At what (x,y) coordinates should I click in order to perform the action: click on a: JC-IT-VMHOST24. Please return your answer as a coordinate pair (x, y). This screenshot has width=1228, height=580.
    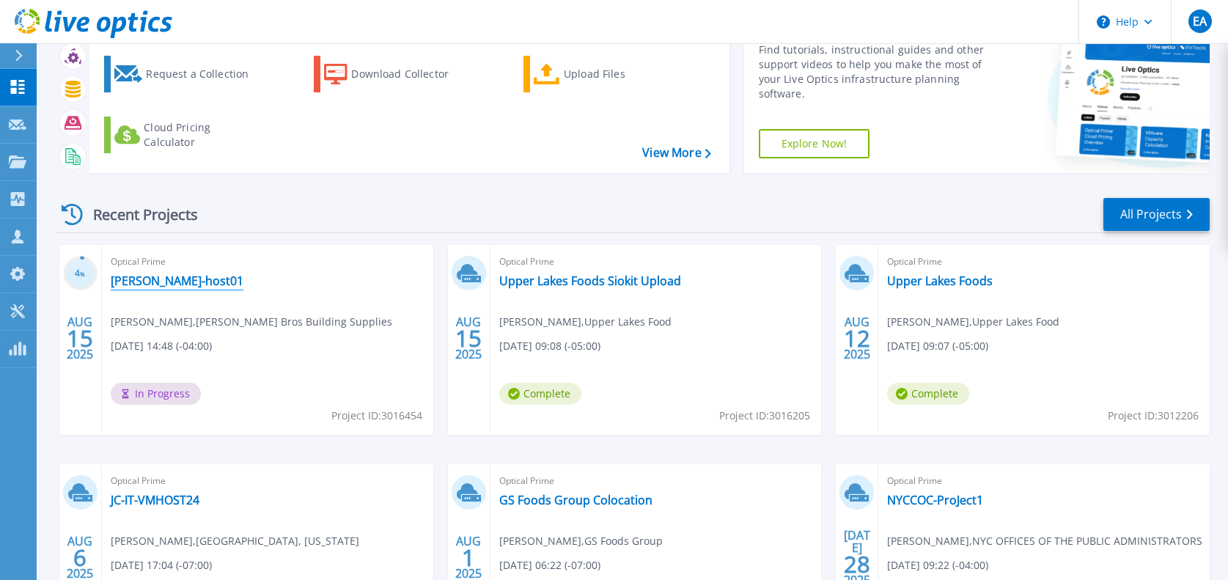
    Looking at the image, I should click on (155, 500).